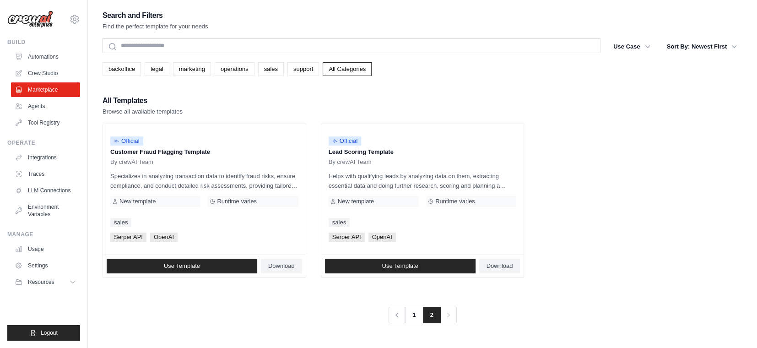 This screenshot has width=757, height=348. Describe the element at coordinates (303, 69) in the screenshot. I see `a: support` at that location.